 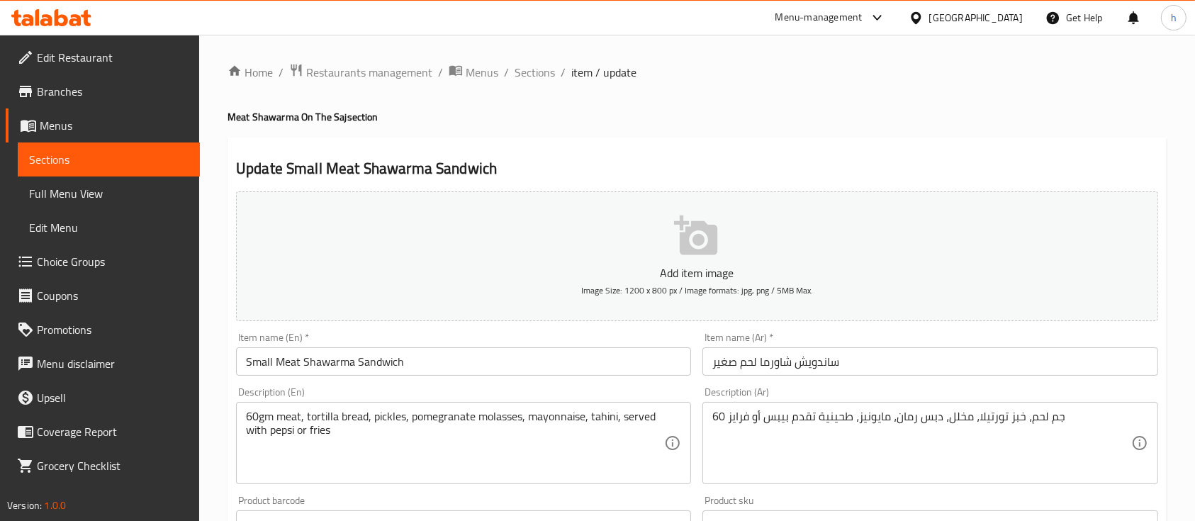 I want to click on span: Version:, so click(x=24, y=505).